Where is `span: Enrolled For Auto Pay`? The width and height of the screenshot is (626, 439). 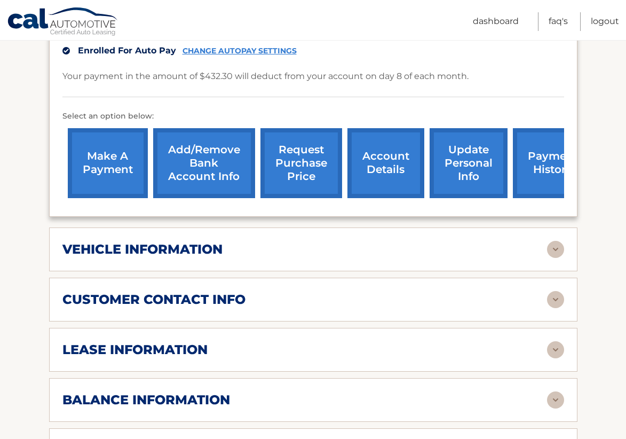 span: Enrolled For Auto Pay is located at coordinates (127, 50).